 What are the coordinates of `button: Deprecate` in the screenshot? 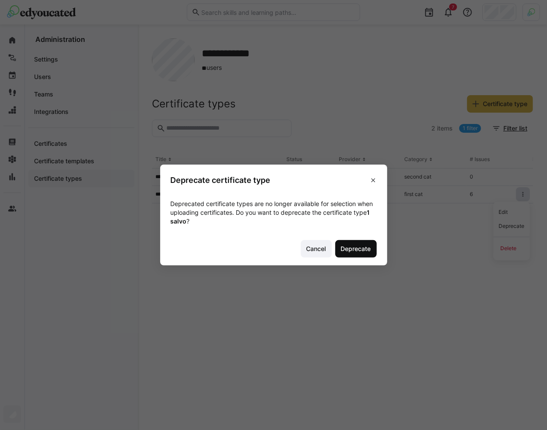 It's located at (356, 249).